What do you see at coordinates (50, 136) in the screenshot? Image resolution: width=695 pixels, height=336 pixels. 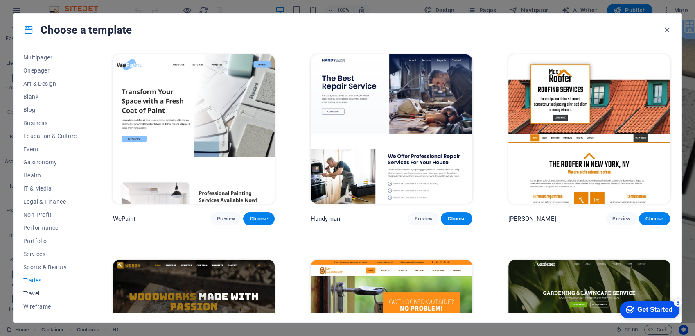 I see `button: Education & Culture` at bounding box center [50, 136].